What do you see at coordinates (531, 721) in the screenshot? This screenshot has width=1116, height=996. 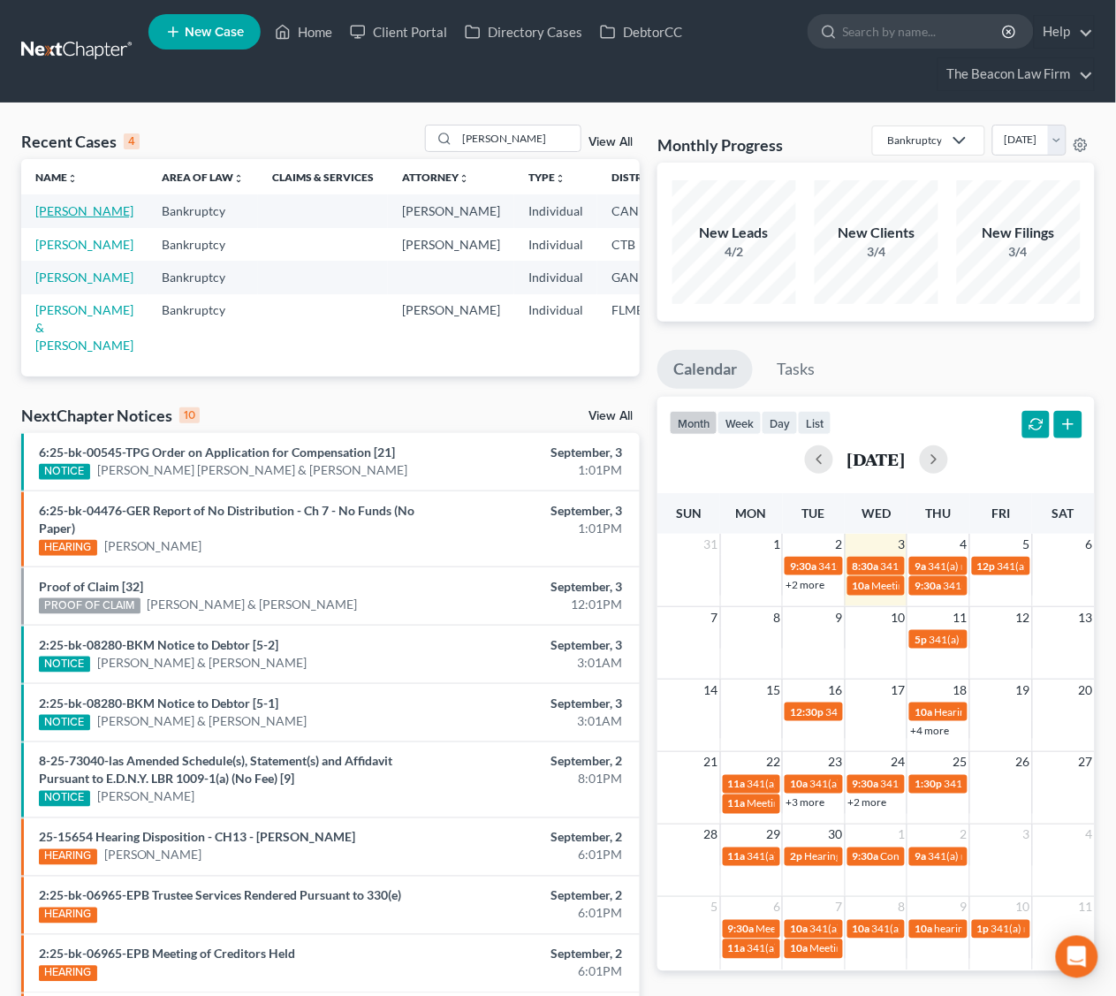 I see `div: 3:01AM` at bounding box center [531, 721].